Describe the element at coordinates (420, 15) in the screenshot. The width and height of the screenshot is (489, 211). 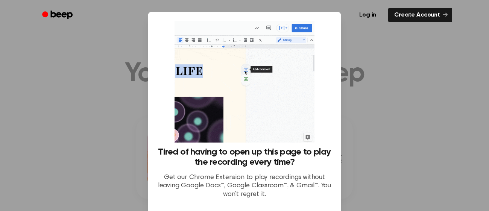
I see `a: Create Account` at that location.